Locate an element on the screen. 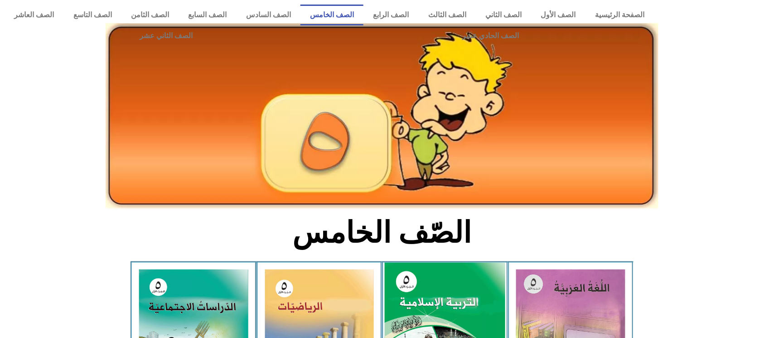  a: الصف التاسع is located at coordinates (92, 15).